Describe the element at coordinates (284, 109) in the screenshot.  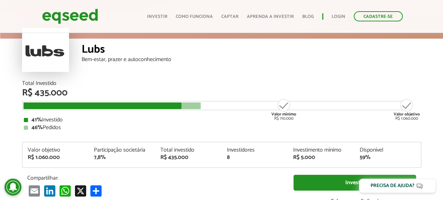
I see `div: R$ 710.000` at that location.